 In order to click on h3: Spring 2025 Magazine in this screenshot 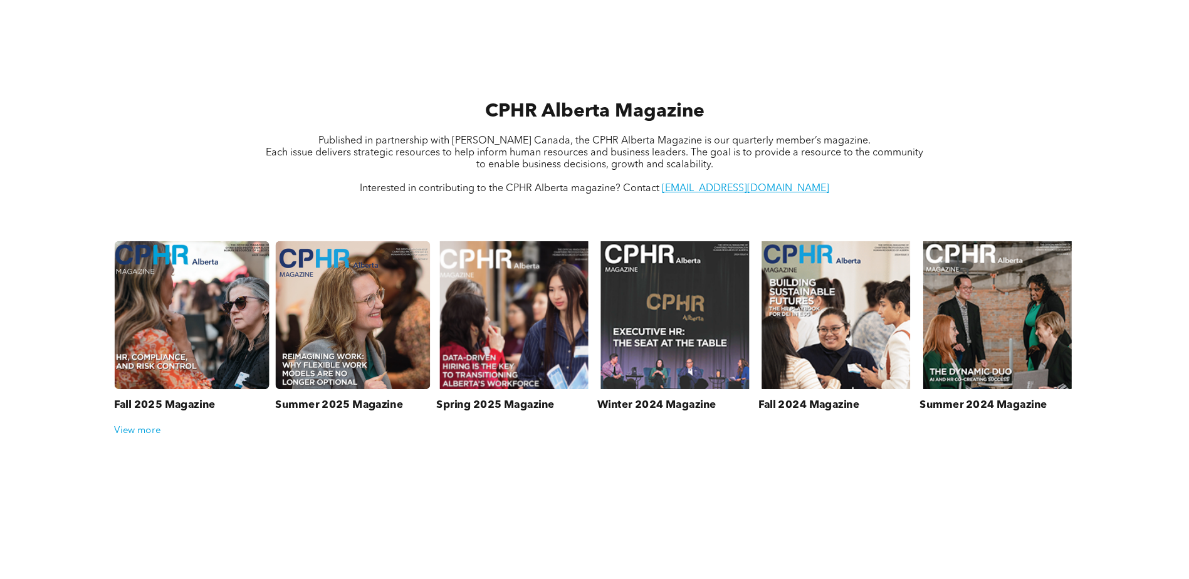, I will do `click(495, 404)`.